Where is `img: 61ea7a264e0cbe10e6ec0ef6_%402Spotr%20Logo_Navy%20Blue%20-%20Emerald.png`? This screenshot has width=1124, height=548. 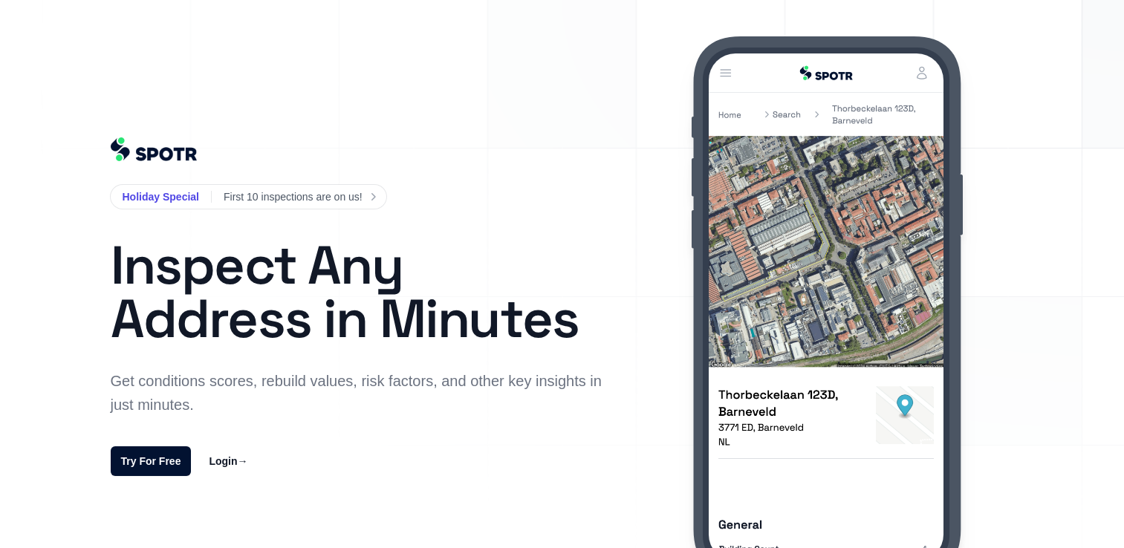
img: 61ea7a264e0cbe10e6ec0ef6_%402Spotr%20Logo_Navy%20Blue%20-%20Emerald.png is located at coordinates (154, 149).